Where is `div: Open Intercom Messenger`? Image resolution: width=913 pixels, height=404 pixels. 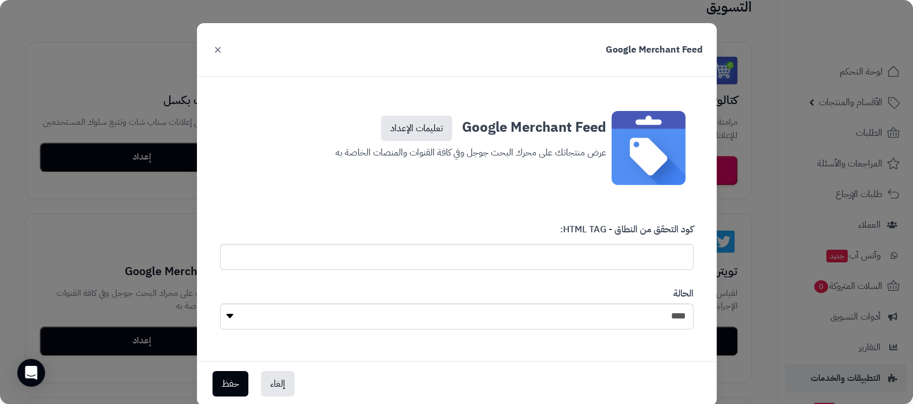
div: Open Intercom Messenger is located at coordinates (31, 372).